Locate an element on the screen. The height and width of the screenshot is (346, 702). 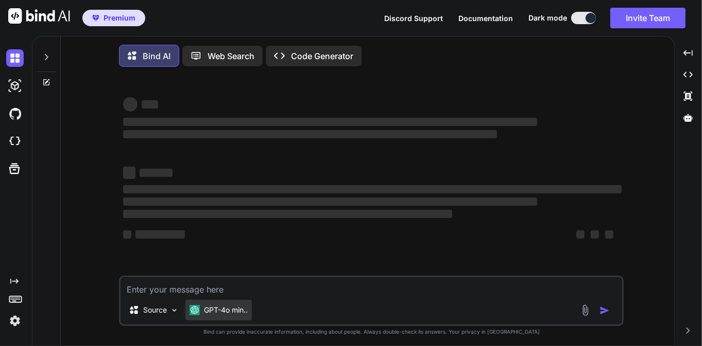
p: Web Search is located at coordinates (231, 56).